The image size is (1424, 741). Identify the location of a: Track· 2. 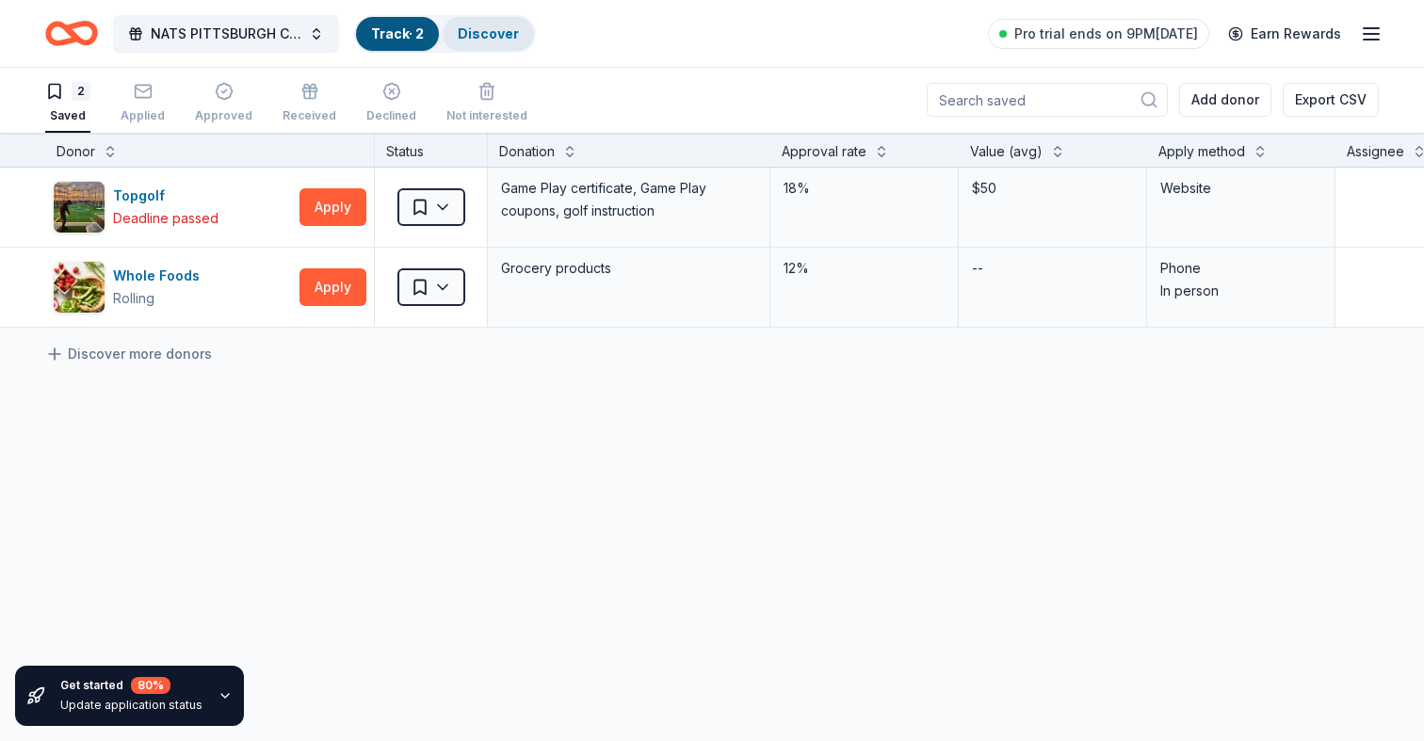
(397, 33).